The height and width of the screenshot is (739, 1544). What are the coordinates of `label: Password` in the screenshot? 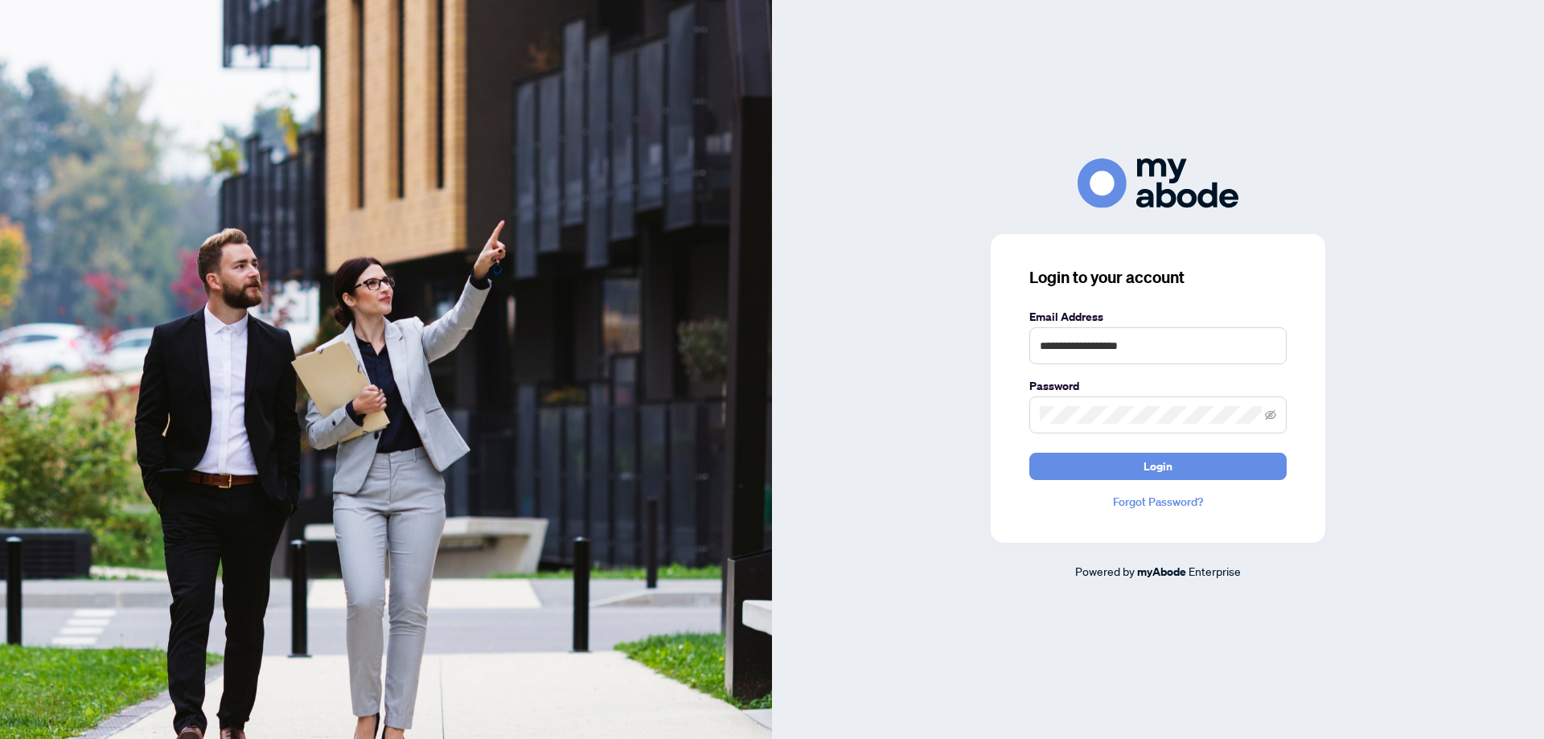 It's located at (1158, 386).